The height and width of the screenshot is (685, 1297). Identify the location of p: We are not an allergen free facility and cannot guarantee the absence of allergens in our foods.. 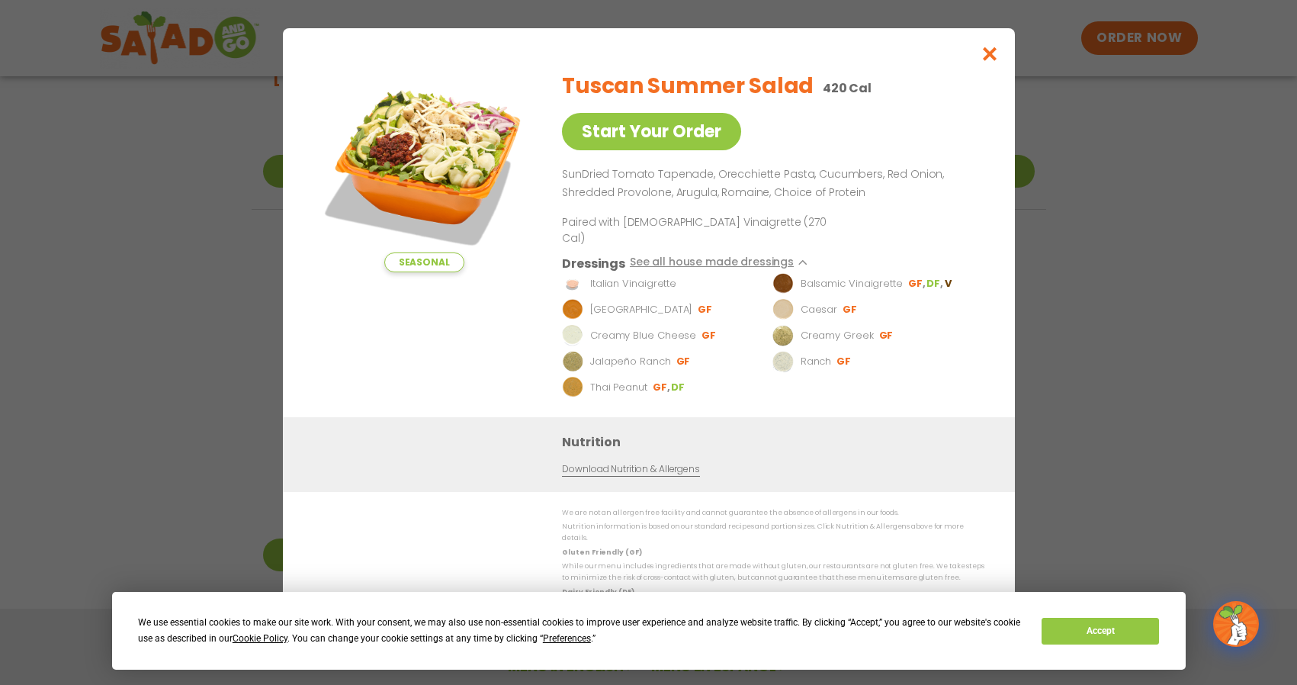
(773, 512).